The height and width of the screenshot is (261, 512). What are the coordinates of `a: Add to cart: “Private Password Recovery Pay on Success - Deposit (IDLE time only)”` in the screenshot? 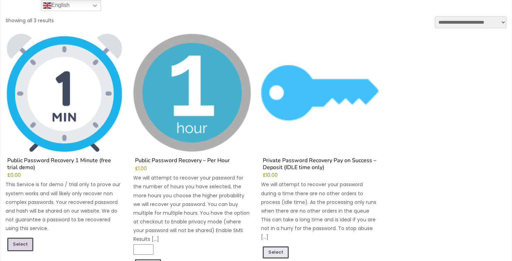 It's located at (276, 252).